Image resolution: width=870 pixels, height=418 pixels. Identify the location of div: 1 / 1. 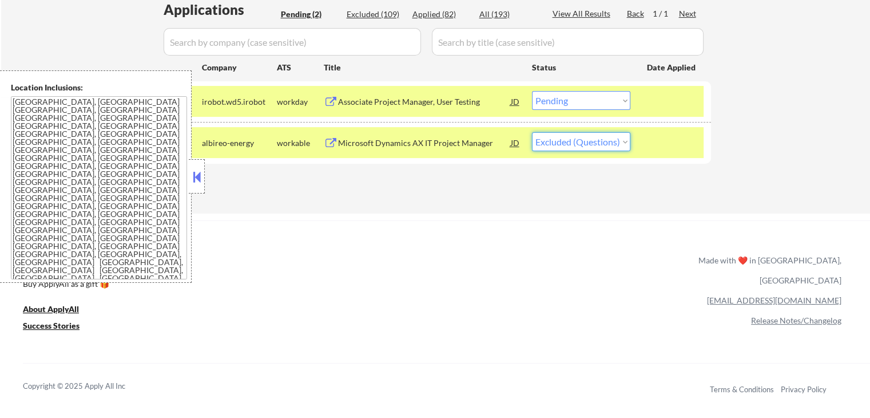
(666, 14).